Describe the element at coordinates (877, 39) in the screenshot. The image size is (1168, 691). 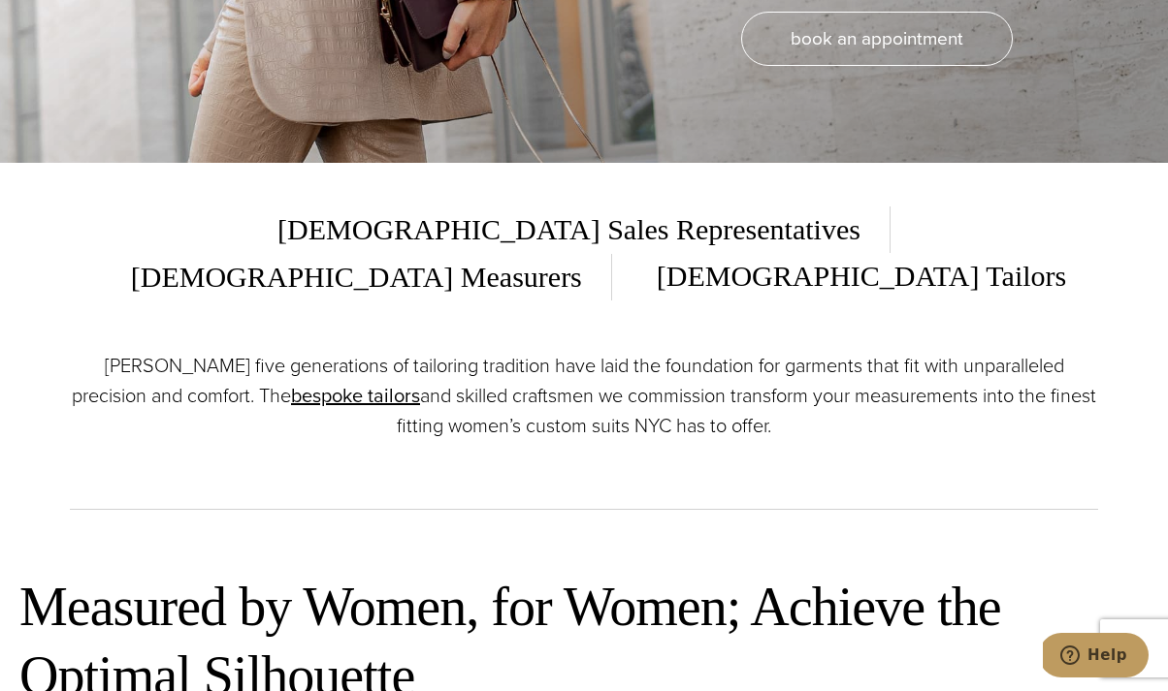
I see `a: book an appointment` at that location.